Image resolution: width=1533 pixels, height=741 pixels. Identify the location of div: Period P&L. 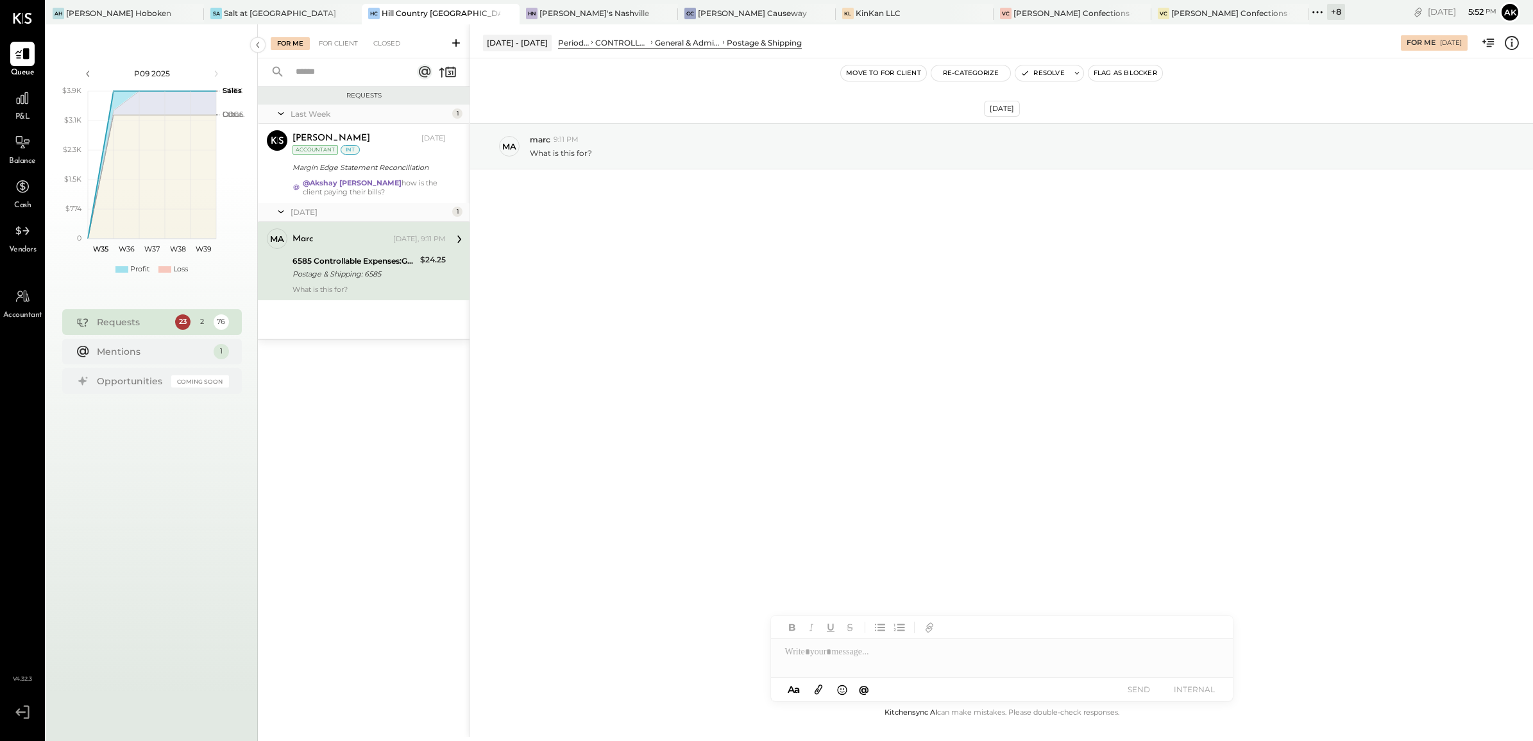
(573, 42).